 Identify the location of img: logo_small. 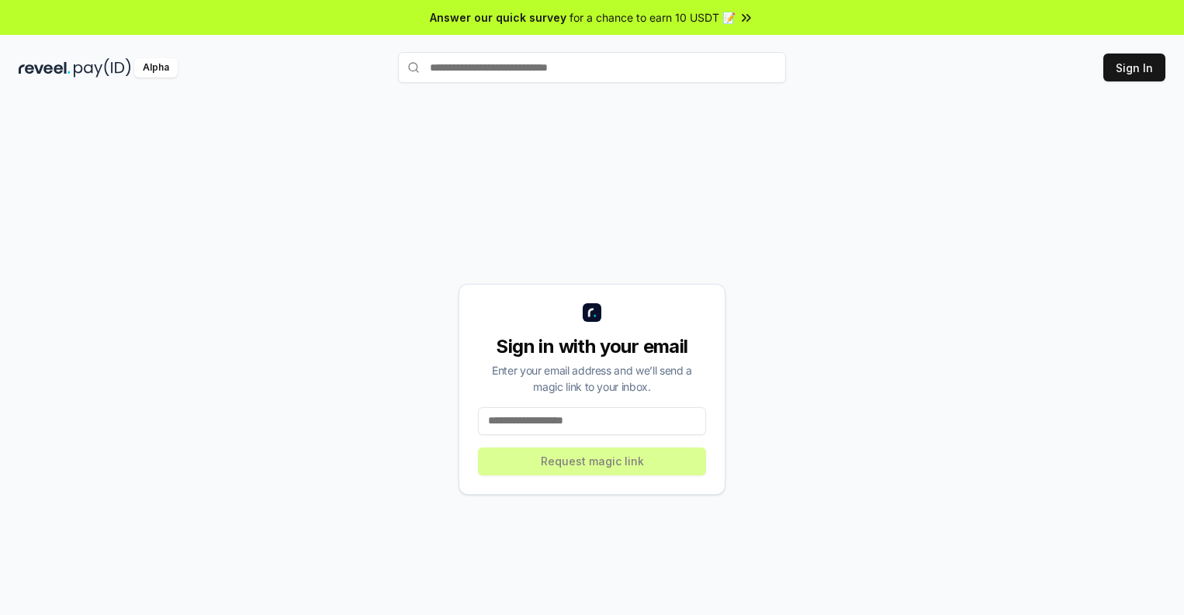
(592, 313).